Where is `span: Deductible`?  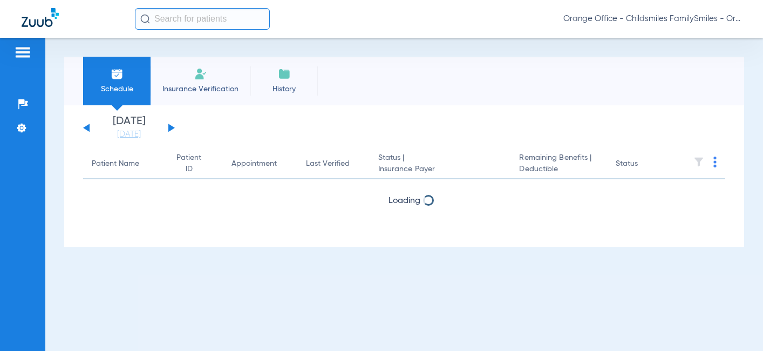 span: Deductible is located at coordinates (559, 169).